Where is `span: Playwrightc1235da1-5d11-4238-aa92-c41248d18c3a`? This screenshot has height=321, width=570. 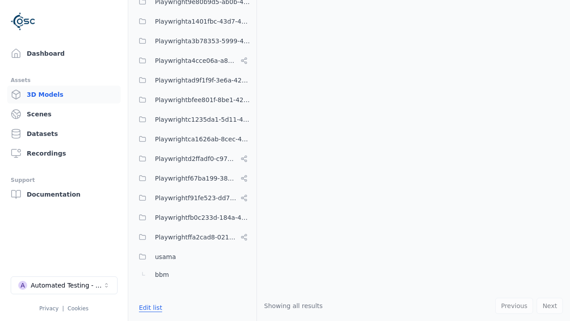 span: Playwrightc1235da1-5d11-4238-aa92-c41248d18c3a is located at coordinates (203, 119).